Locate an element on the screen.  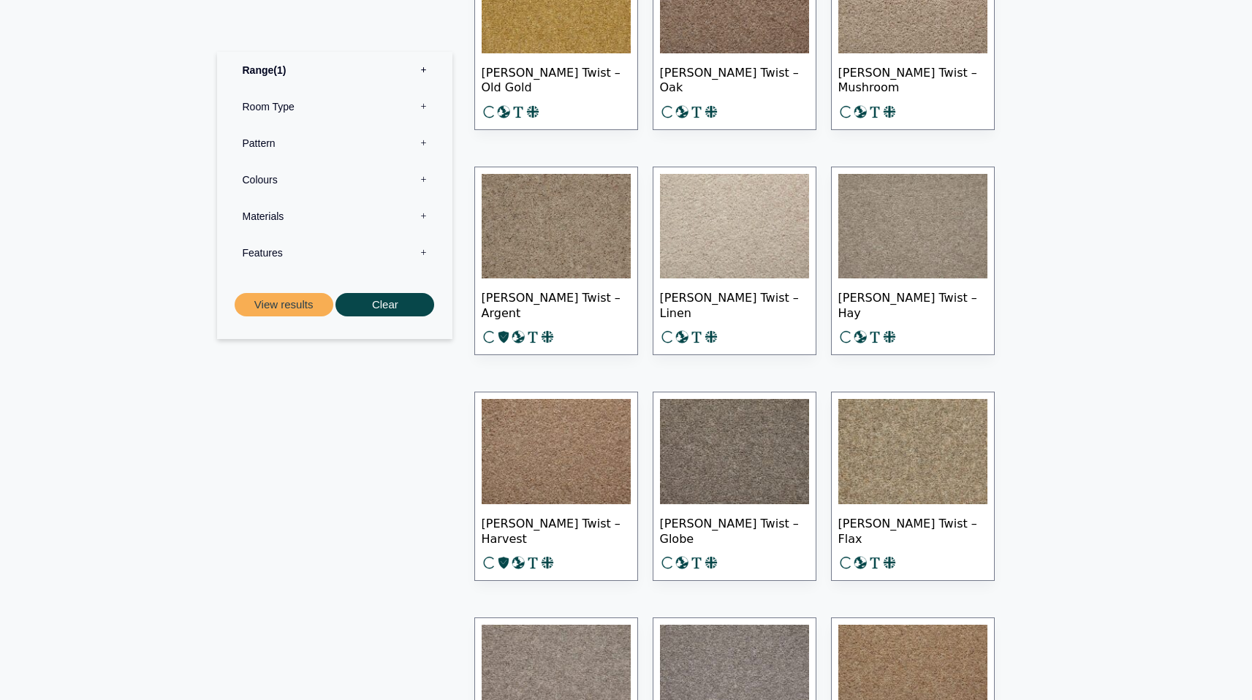
button: View results is located at coordinates (284, 304).